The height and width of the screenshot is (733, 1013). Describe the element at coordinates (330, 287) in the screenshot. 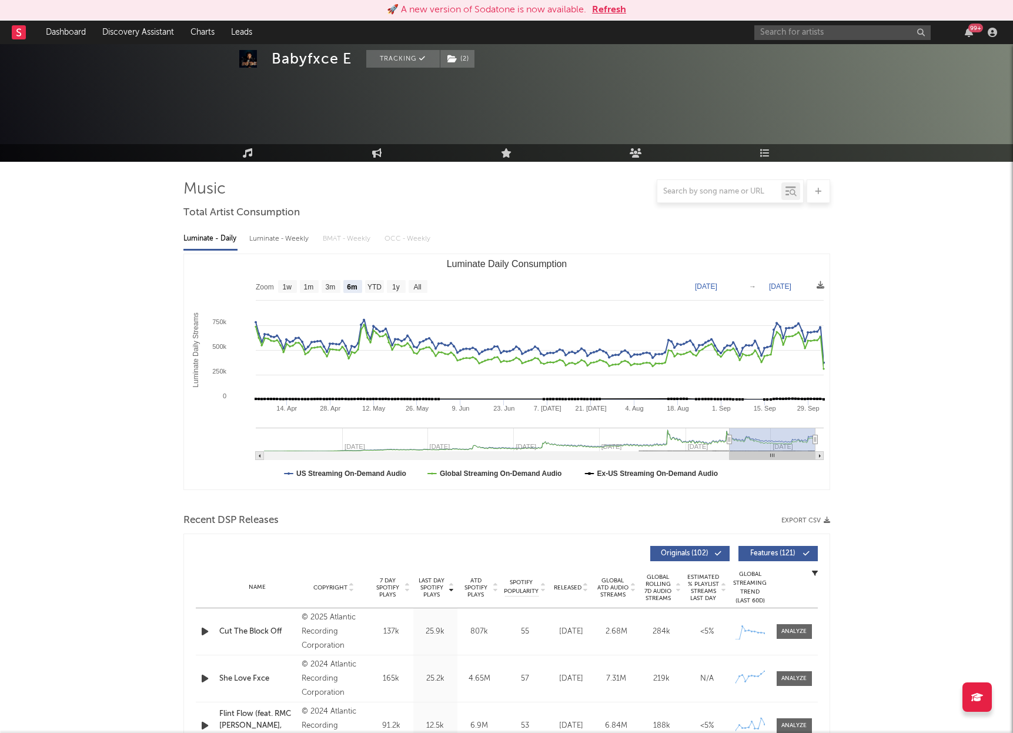

I see `text: 3m` at that location.